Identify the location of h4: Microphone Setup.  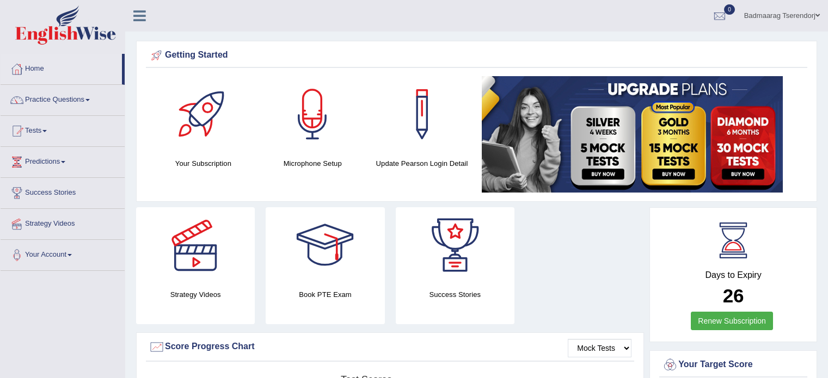
(313, 163).